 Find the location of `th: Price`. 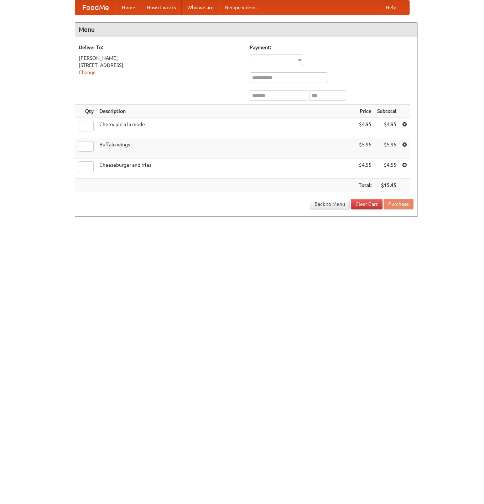

th: Price is located at coordinates (365, 111).